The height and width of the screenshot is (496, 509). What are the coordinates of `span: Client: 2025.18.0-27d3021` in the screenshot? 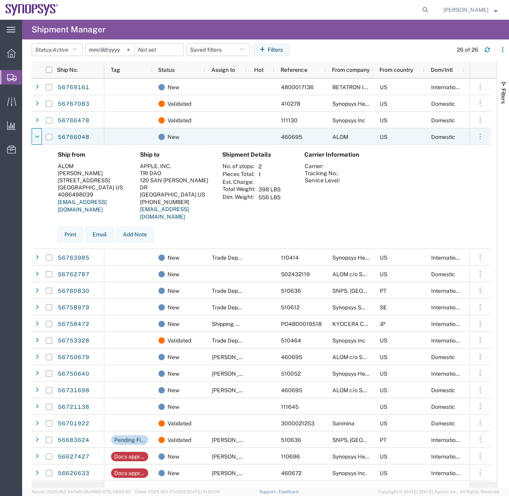 It's located at (177, 492).